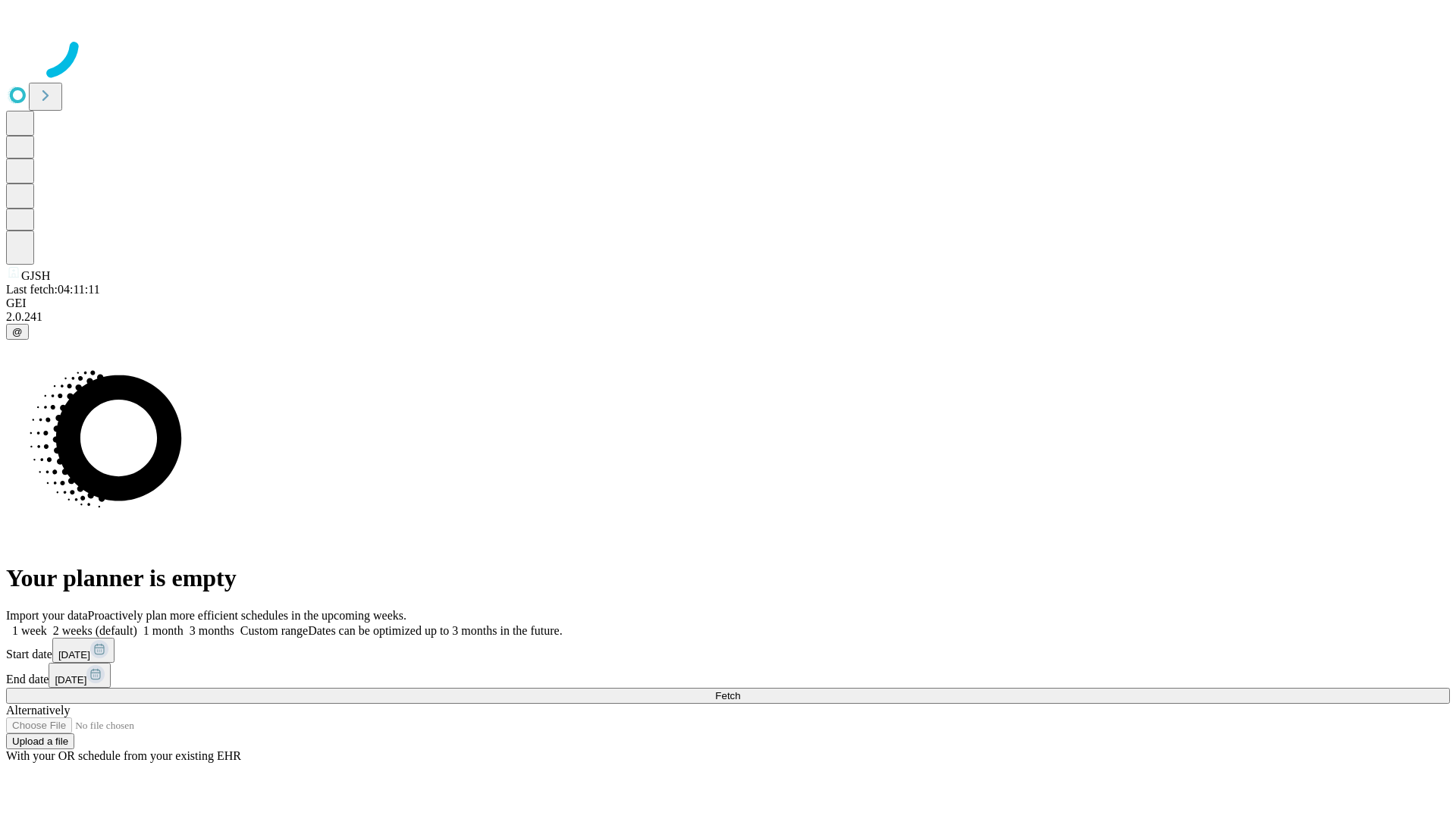  I want to click on span: Proactively plan more efficient schedules in the upcoming weeks., so click(247, 615).